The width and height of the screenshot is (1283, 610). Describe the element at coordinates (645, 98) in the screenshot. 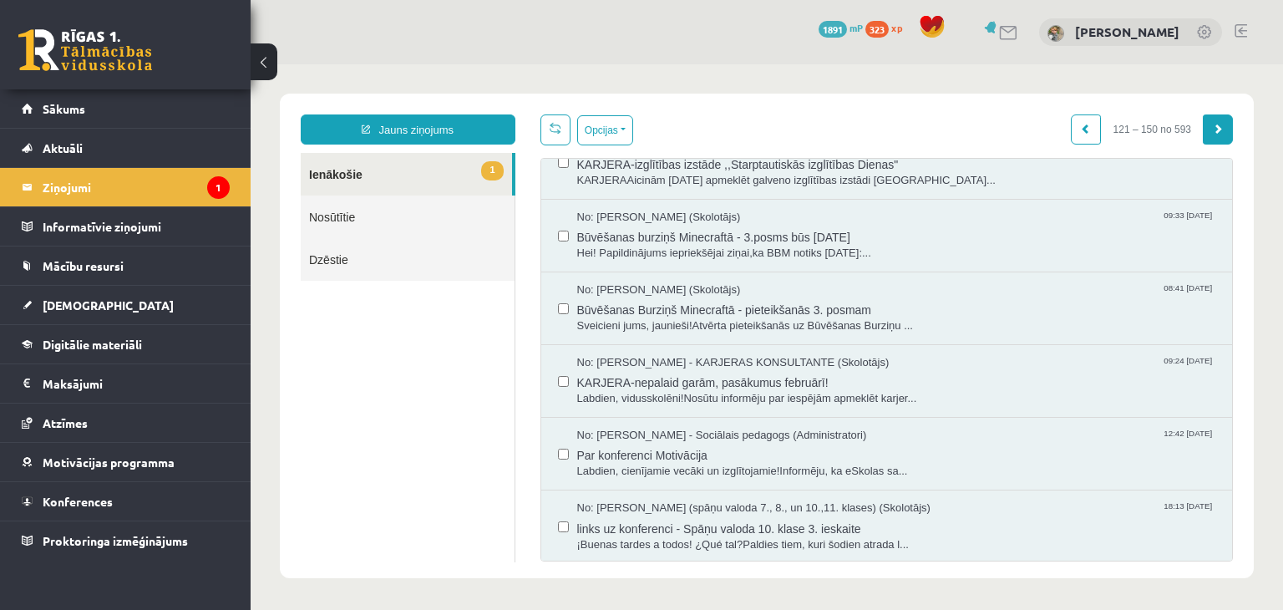

I see `span: KARJERA-izglītības izstāde ,,Starptautiskās izglītības Dienas"` at that location.